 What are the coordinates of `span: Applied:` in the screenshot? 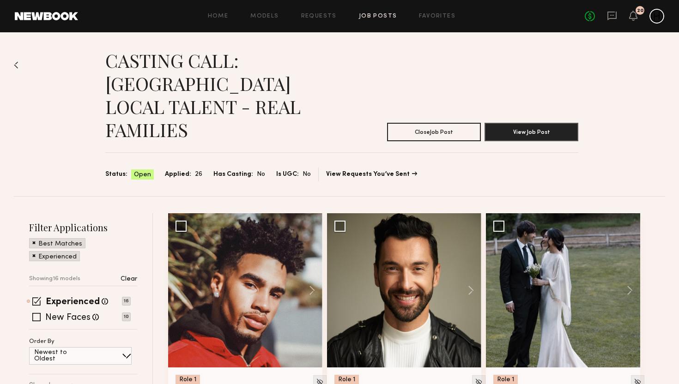 It's located at (178, 174).